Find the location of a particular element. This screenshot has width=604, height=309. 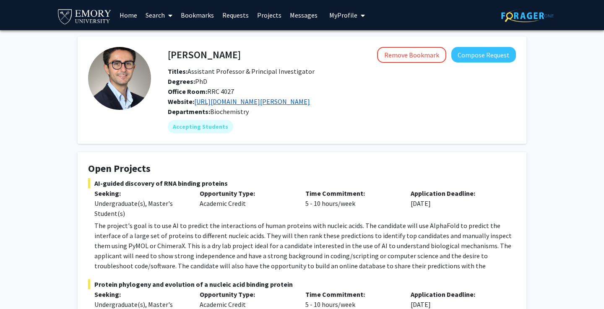

b: Office Room: is located at coordinates (187, 91).